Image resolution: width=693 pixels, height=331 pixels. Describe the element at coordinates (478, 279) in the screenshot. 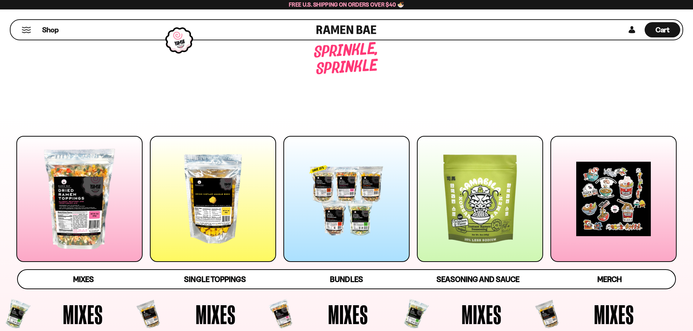

I see `a: Seasoning and Sauce` at that location.